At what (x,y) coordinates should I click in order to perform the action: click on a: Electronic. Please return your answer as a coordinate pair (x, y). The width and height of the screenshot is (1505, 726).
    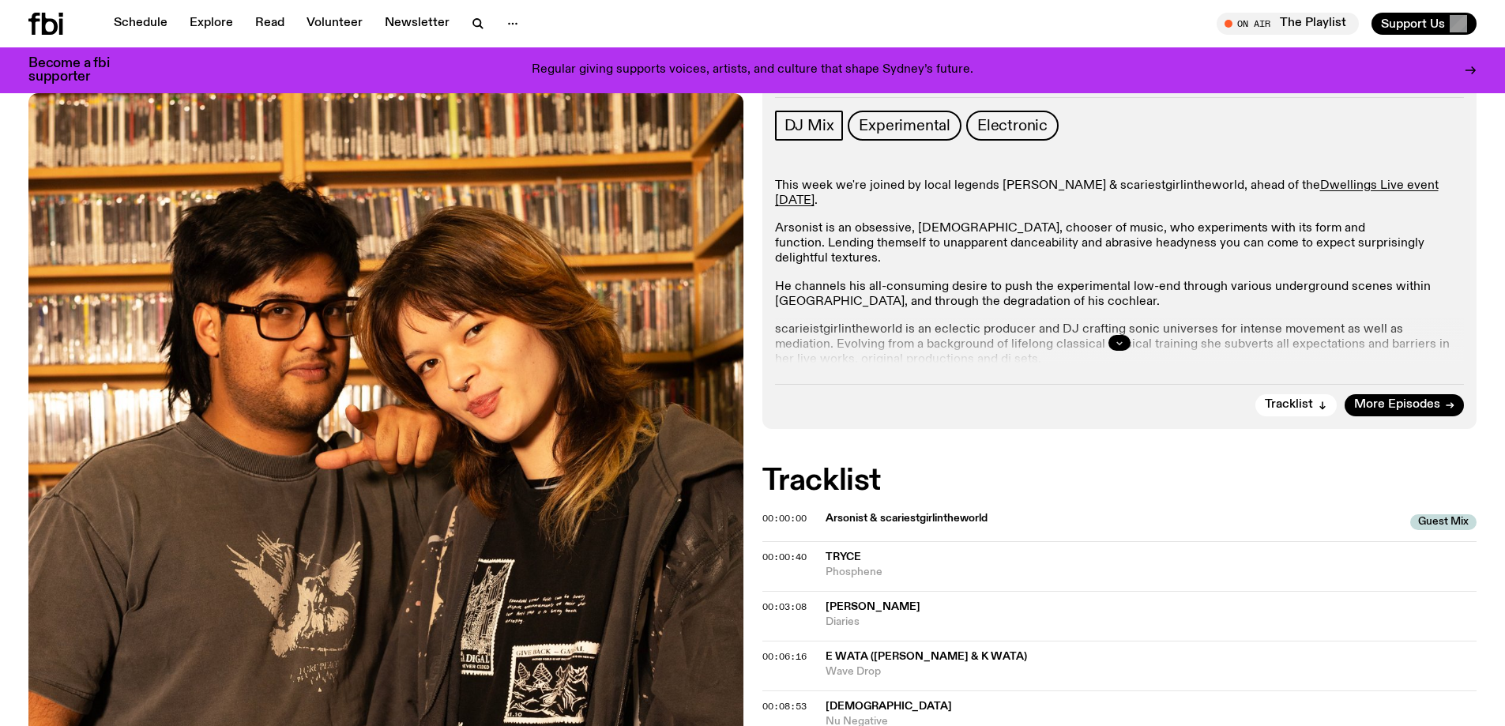
    Looking at the image, I should click on (1012, 126).